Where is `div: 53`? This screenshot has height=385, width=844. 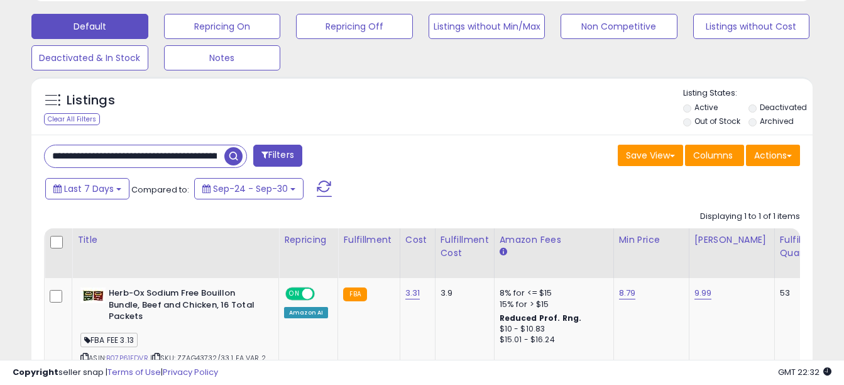 div: 53 is located at coordinates (800, 293).